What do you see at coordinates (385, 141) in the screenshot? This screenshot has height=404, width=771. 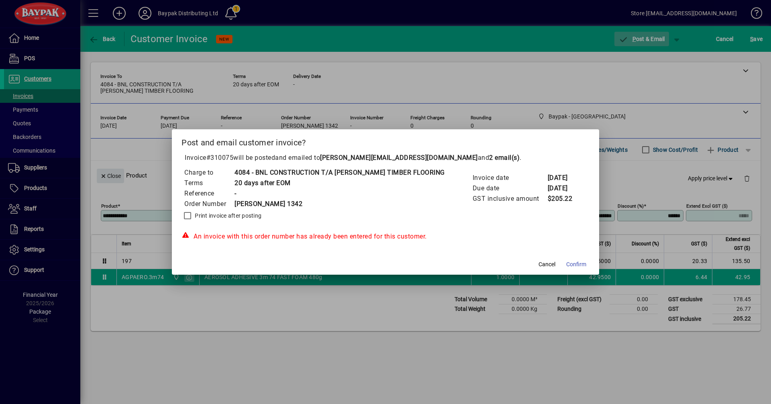 I see `h2: Post and email customer invoice?` at bounding box center [385, 141].